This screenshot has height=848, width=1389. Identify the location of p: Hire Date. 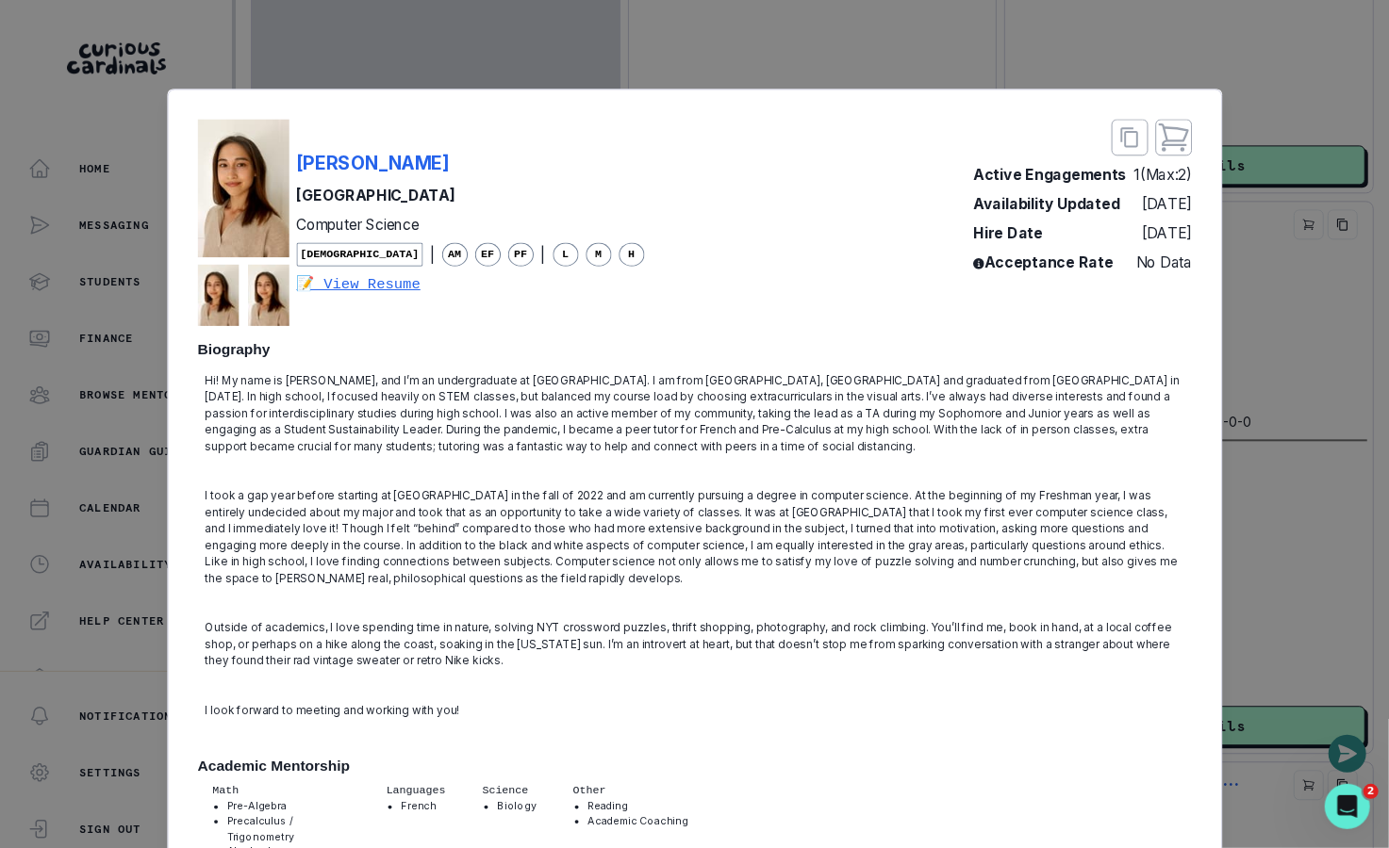
(1008, 232).